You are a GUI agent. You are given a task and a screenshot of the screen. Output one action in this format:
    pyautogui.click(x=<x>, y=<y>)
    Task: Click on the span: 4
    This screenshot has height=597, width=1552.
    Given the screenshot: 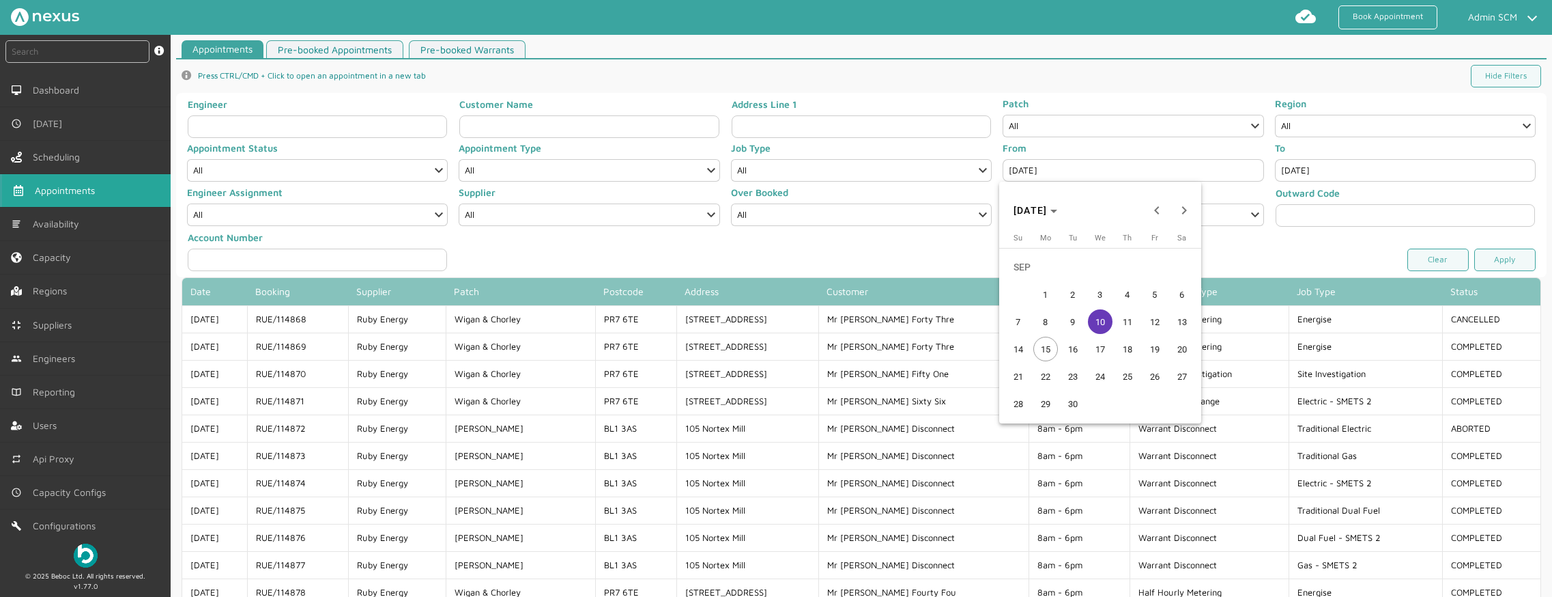 What is the action you would take?
    pyautogui.click(x=1127, y=294)
    